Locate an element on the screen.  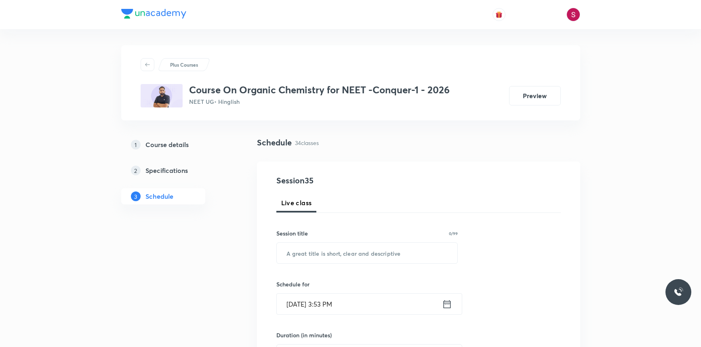
h5: Schedule is located at coordinates (159, 196).